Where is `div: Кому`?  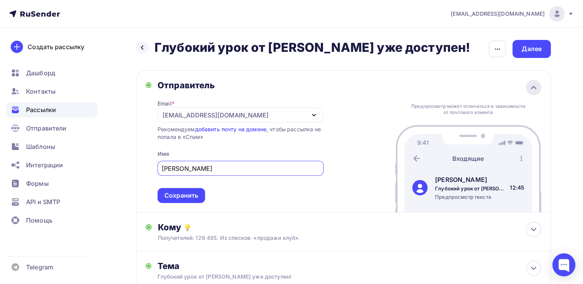 div: Кому is located at coordinates (350, 227).